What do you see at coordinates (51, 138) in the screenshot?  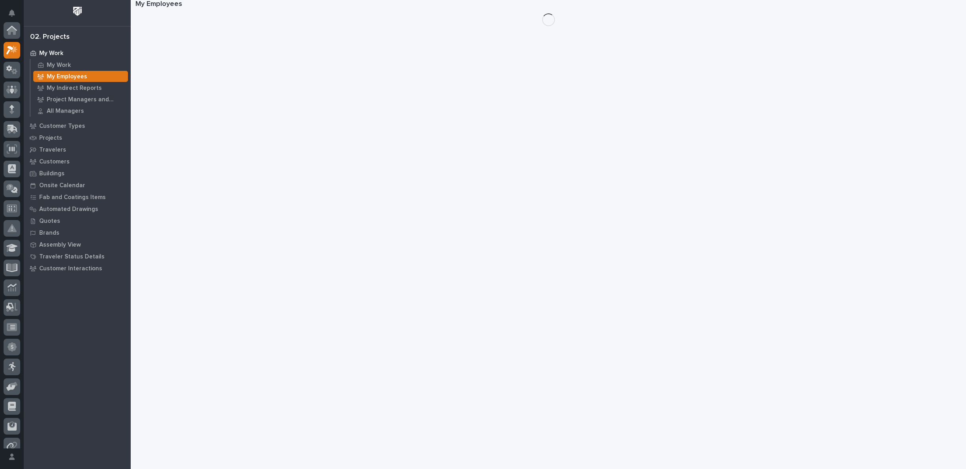 I see `p: Projects` at bounding box center [51, 138].